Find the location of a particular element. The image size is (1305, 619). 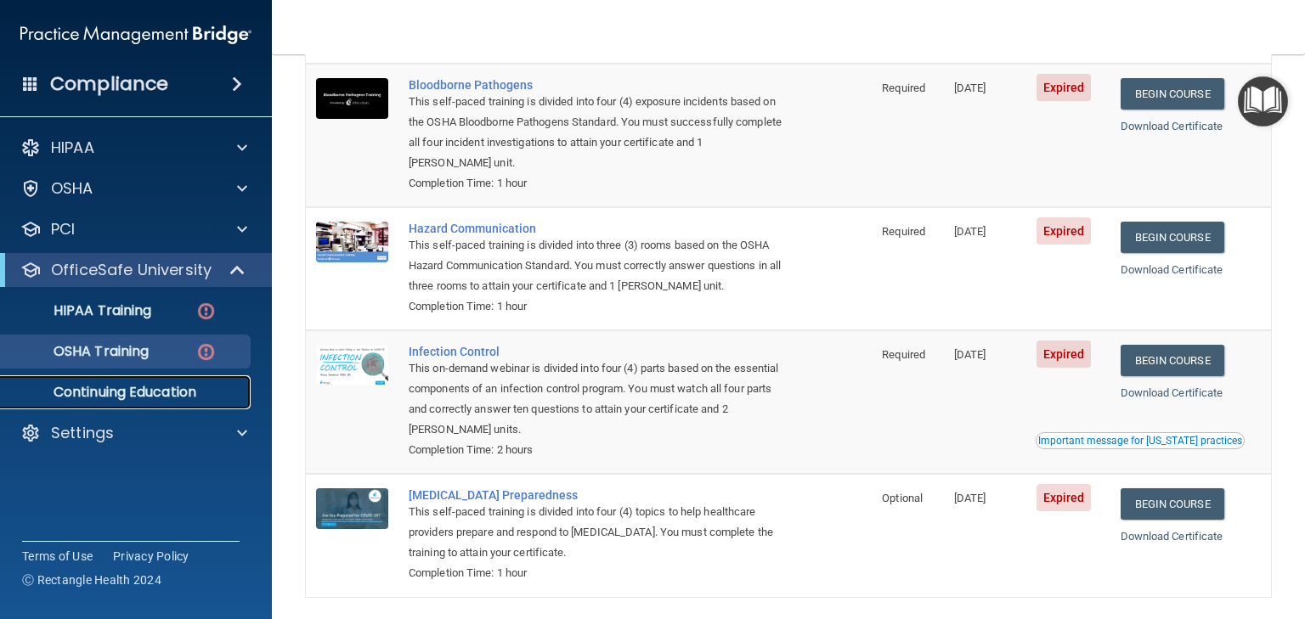

p: HIPAA Training is located at coordinates (81, 311).